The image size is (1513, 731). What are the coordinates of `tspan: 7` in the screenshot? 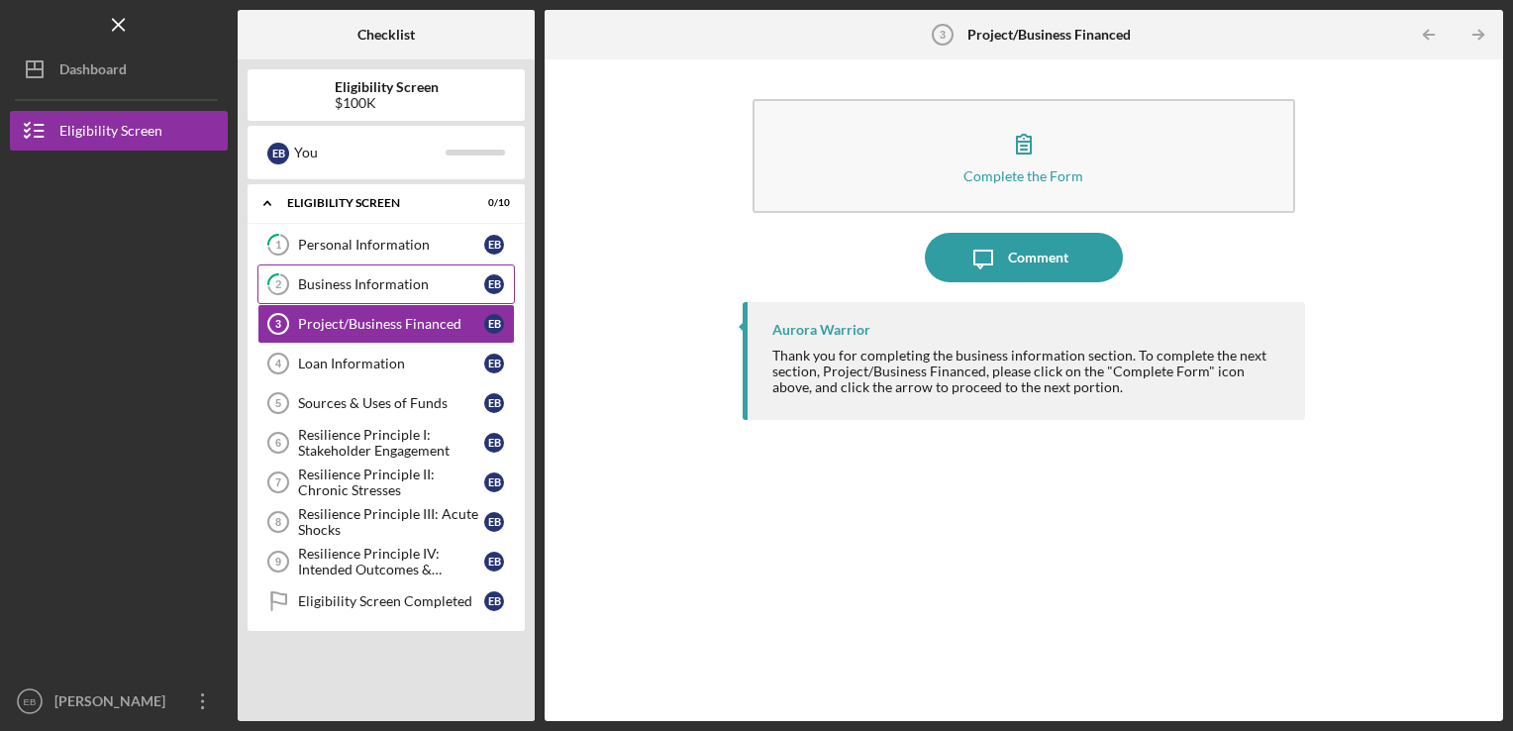 It's located at (278, 482).